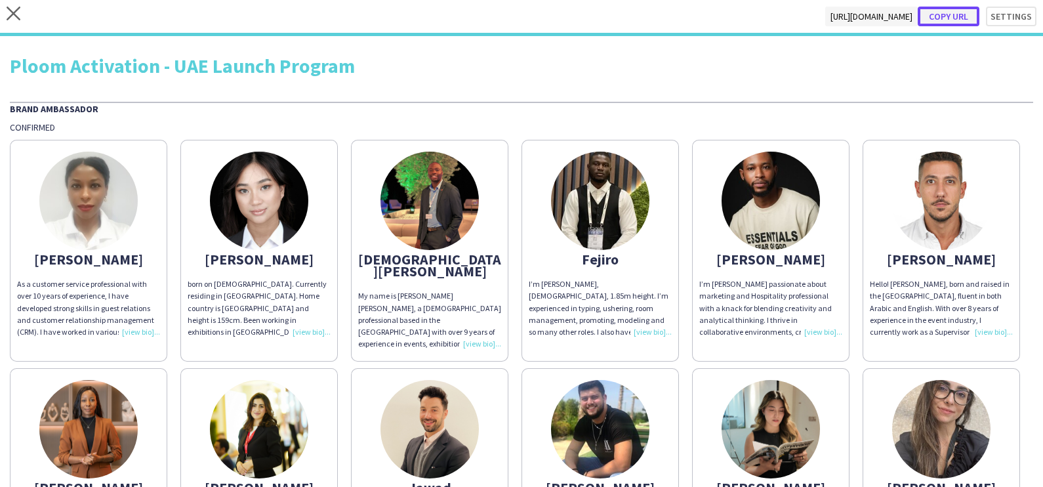 The image size is (1043, 487). What do you see at coordinates (89, 201) in the screenshot?
I see `img: thumb-67f8ad2747051.jpg` at bounding box center [89, 201].